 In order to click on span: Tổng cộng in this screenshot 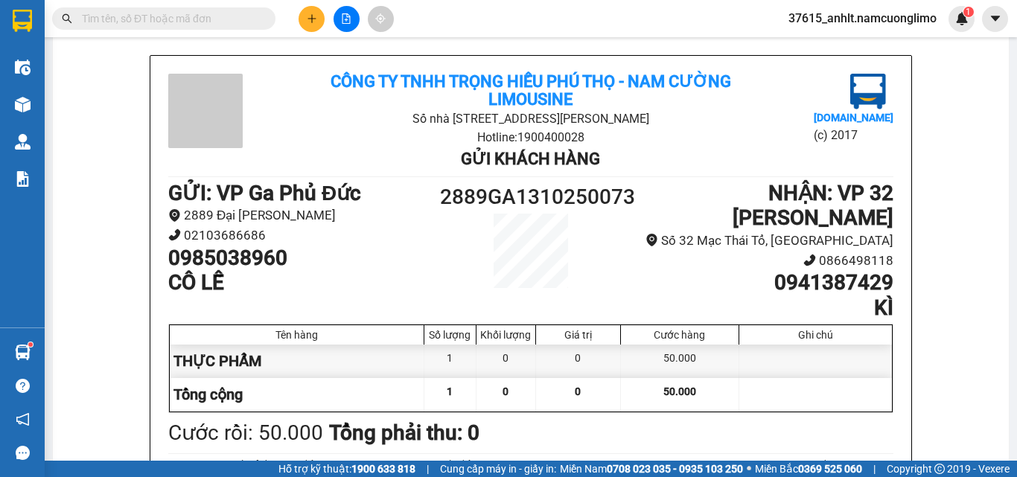, I will do `click(208, 395)`.